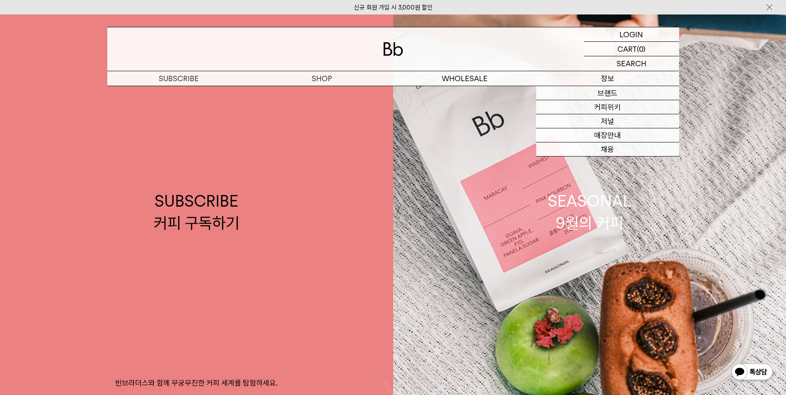 This screenshot has height=395, width=786. What do you see at coordinates (321, 78) in the screenshot?
I see `p: SHOP` at bounding box center [321, 78].